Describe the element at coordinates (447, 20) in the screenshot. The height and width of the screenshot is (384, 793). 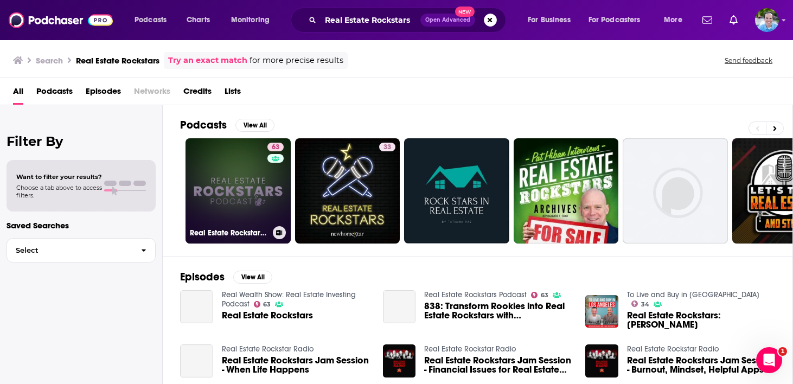
I see `button: Open AdvancedNew` at that location.